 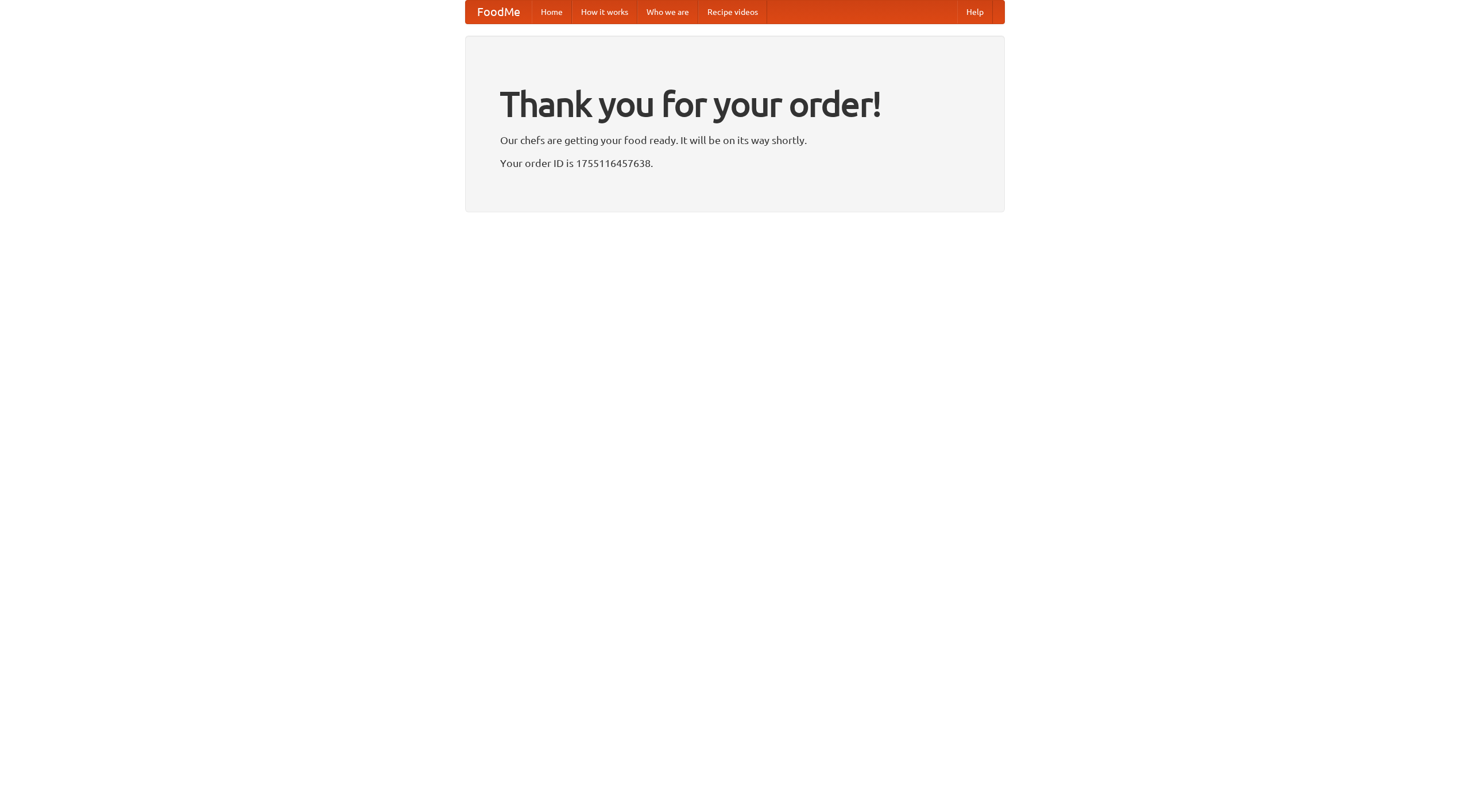 I want to click on a: Help, so click(x=975, y=13).